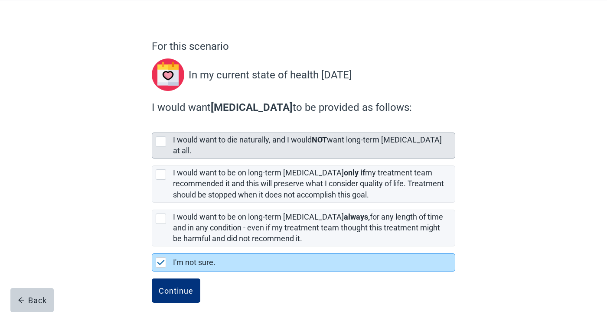  I want to click on div: I'm not sure., checkbox, selected, so click(304, 263).